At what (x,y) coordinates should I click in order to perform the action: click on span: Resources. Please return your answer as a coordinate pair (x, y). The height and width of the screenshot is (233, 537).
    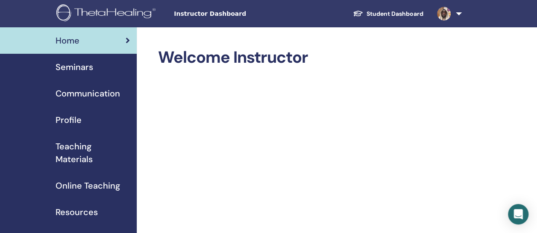
    Looking at the image, I should click on (76, 212).